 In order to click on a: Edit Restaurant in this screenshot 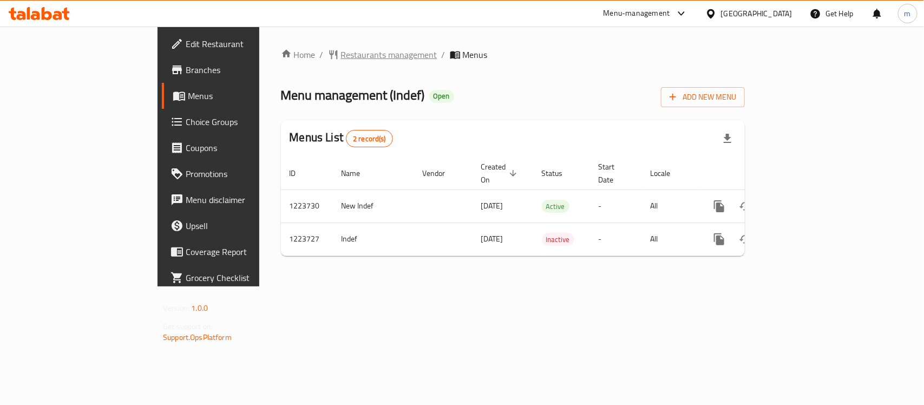, I will do `click(237, 44)`.